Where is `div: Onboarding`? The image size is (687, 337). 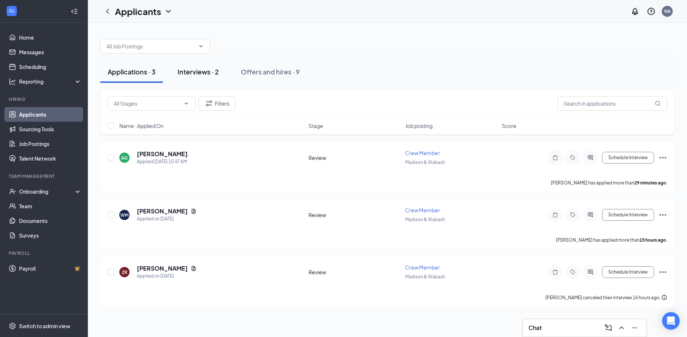 div: Onboarding is located at coordinates (47, 191).